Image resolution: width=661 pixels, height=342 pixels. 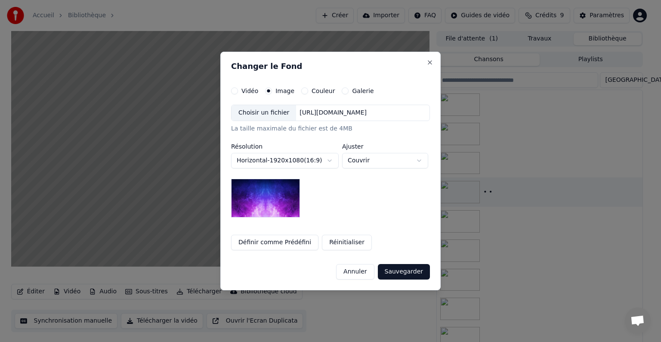 What do you see at coordinates (330, 129) in the screenshot?
I see `div: La taille maximale du fichier est de 4MB` at bounding box center [330, 129].